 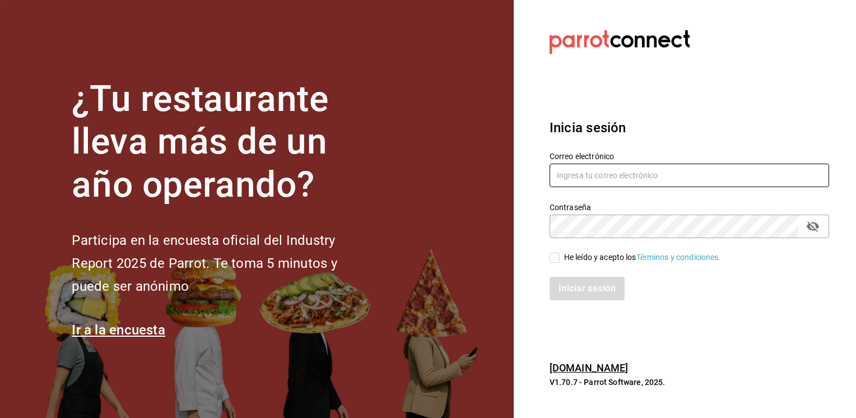 I want to click on label: Correo electrónico, so click(x=689, y=156).